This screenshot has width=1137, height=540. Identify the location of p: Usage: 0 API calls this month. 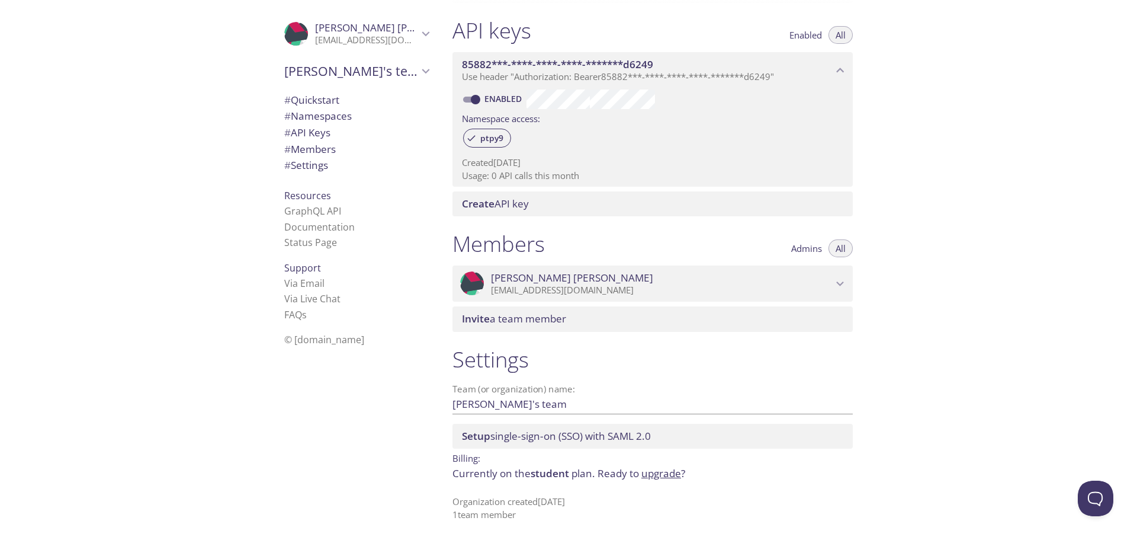
(653, 175).